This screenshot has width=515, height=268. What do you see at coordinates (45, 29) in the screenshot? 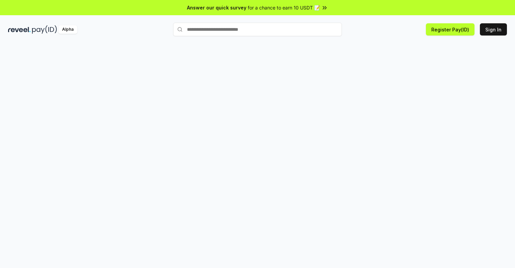
I see `img: pay_id` at bounding box center [45, 29].